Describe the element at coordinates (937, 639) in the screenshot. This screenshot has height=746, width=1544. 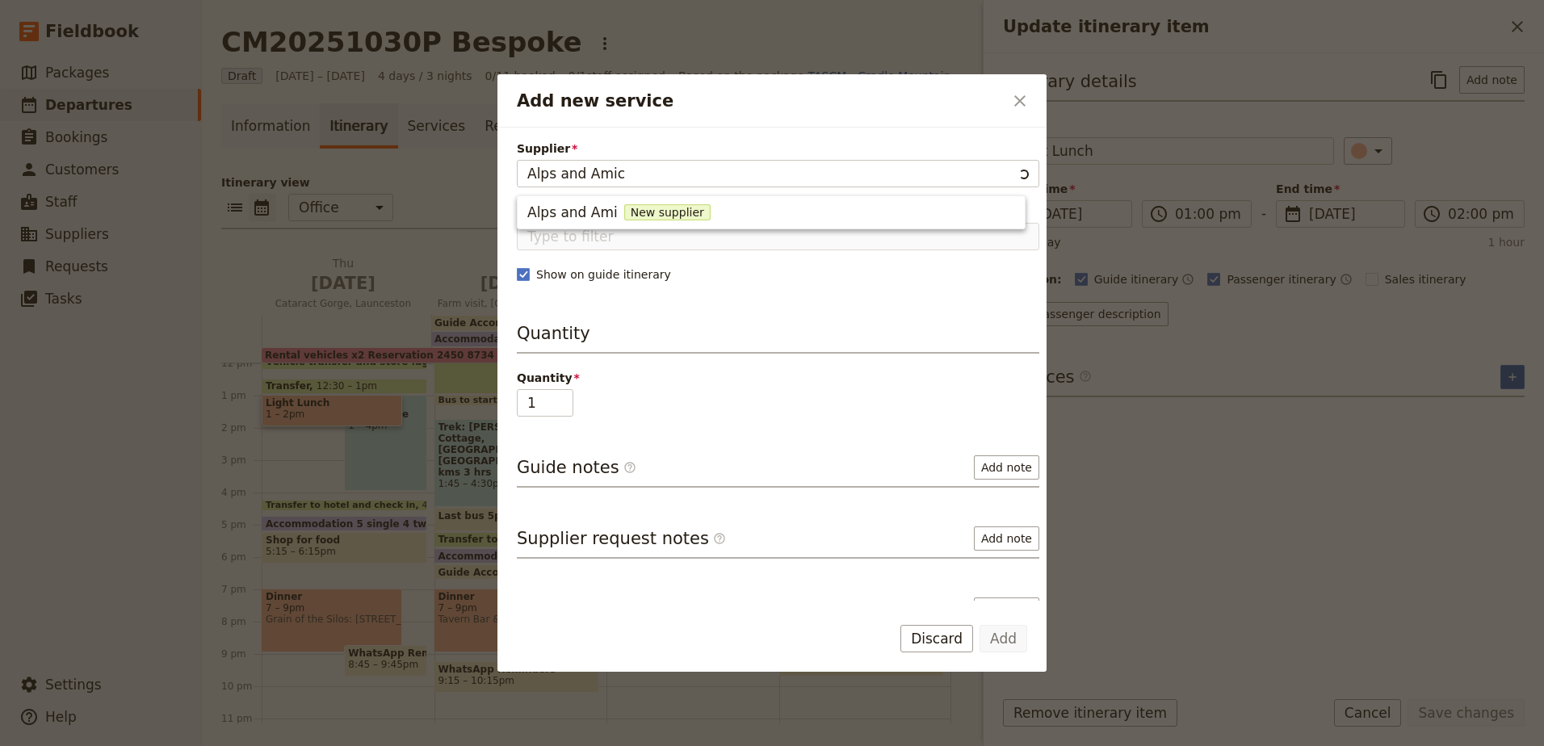
I see `button: Discard` at that location.